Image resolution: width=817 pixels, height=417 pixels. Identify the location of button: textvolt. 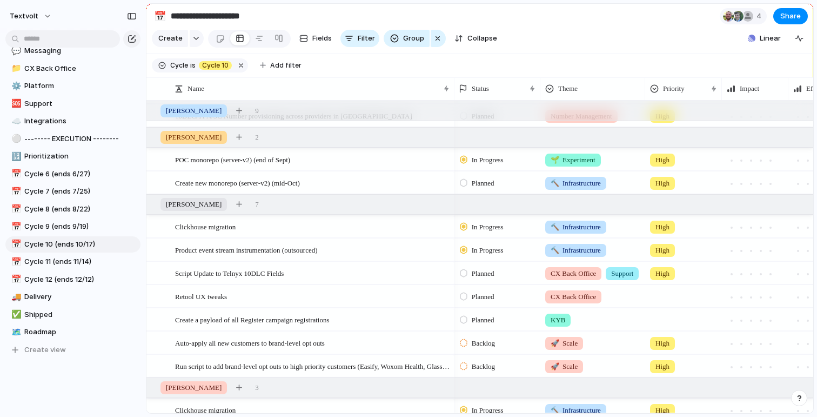
(31, 16).